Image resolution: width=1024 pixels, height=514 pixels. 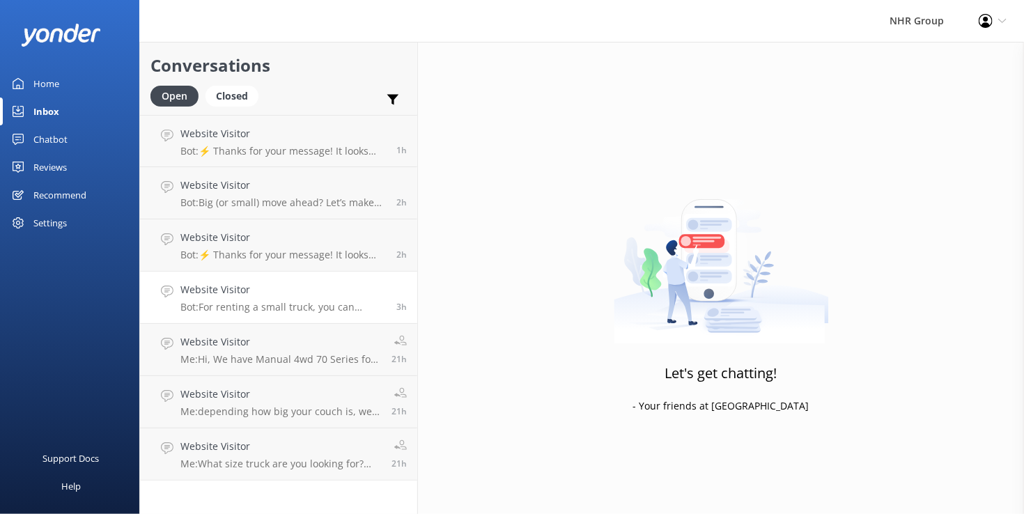 I want to click on a: Website VisitorMe:Hi, We have Manual 4wd 70 Series for hire, they cost $167.00 per day21h, so click(x=279, y=350).